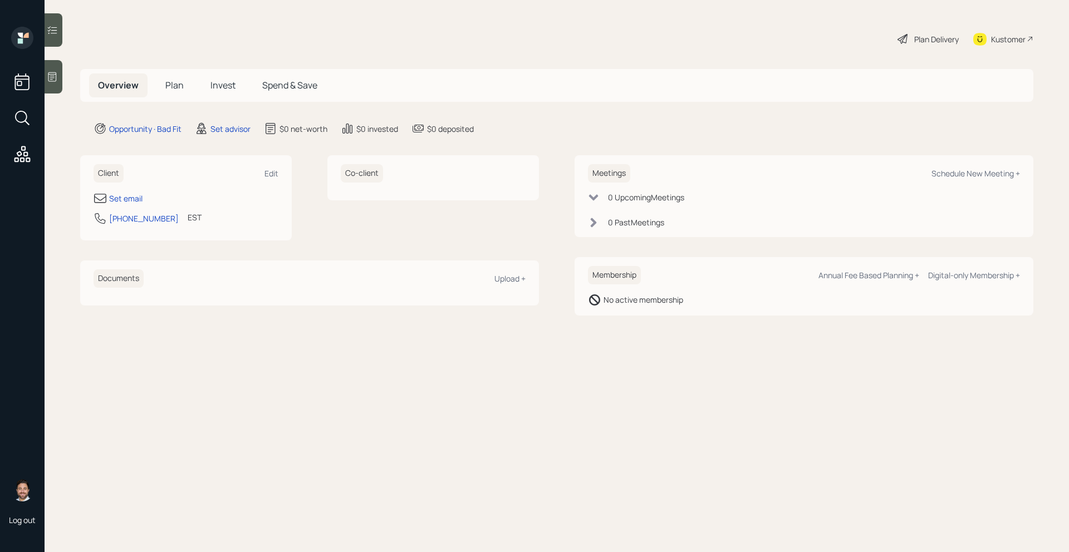  Describe the element at coordinates (223, 85) in the screenshot. I see `span: Invest` at that location.